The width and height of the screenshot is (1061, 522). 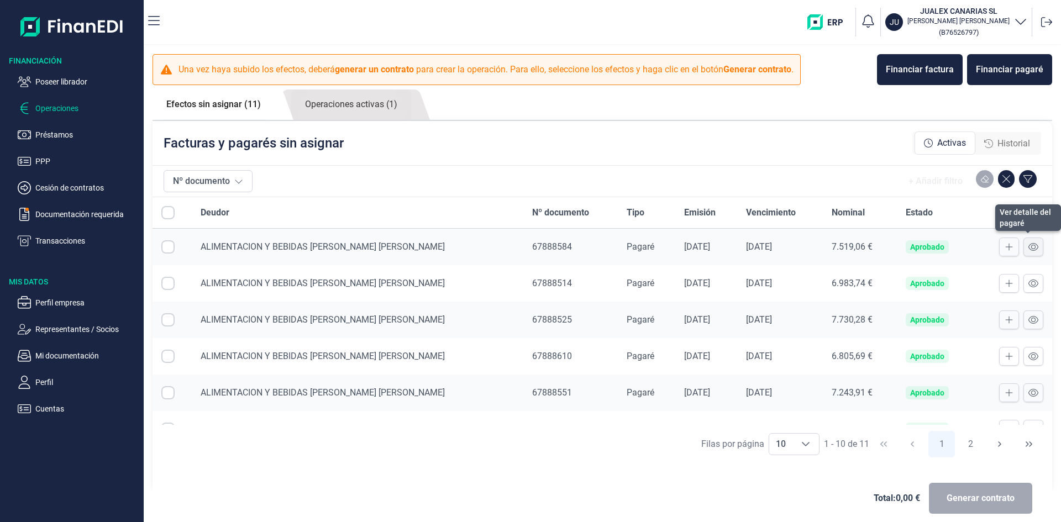 What do you see at coordinates (87, 135) in the screenshot?
I see `p: Préstamos` at bounding box center [87, 135].